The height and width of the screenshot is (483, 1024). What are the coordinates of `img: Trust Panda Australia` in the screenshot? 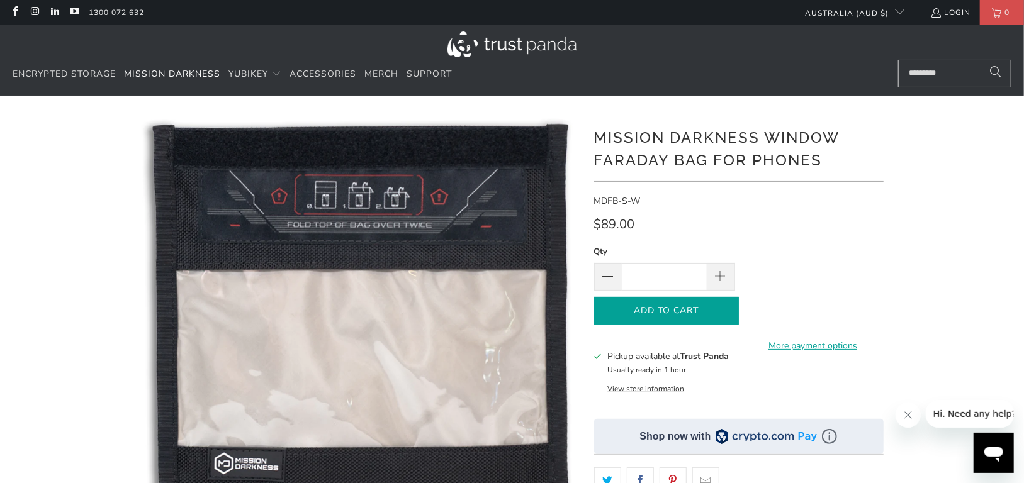 It's located at (512, 44).